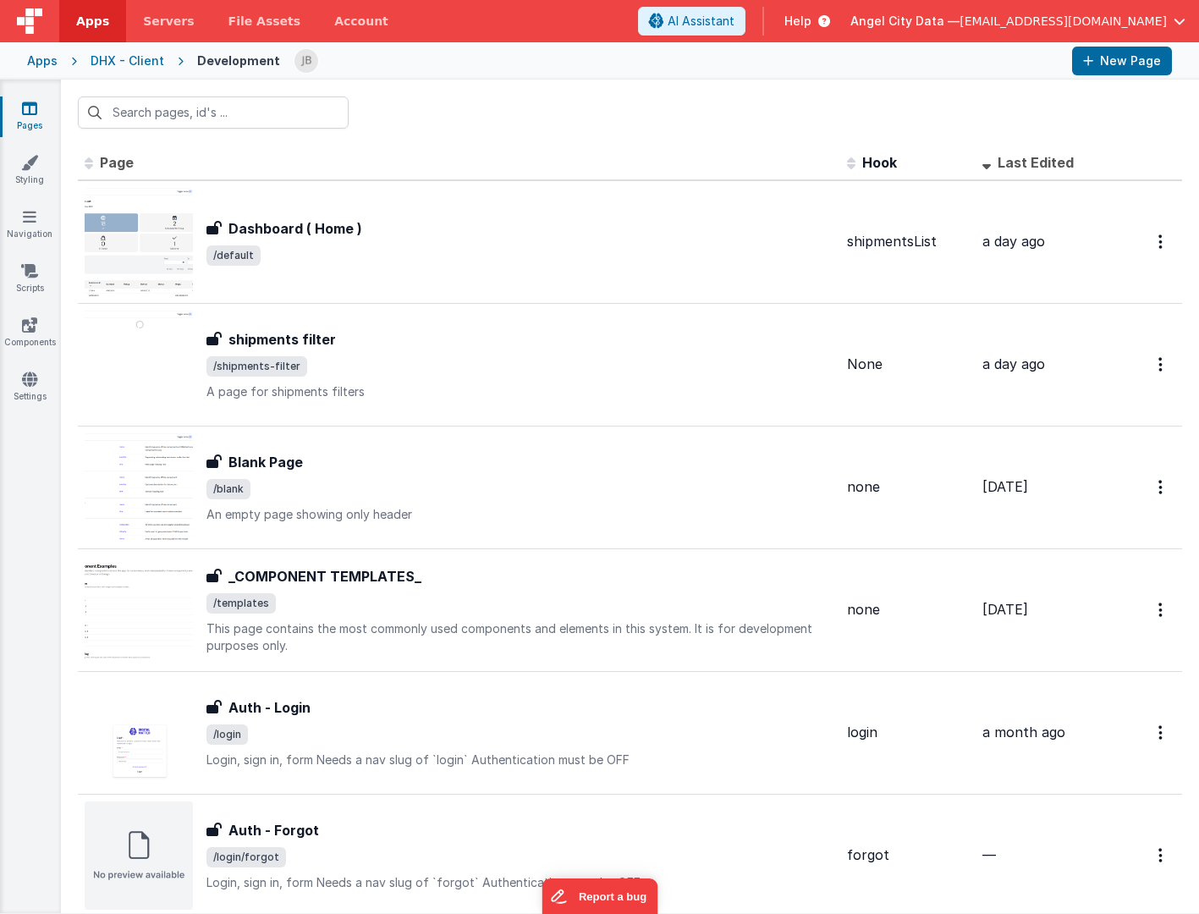 Image resolution: width=1199 pixels, height=914 pixels. What do you see at coordinates (1024, 732) in the screenshot?
I see `span: a month ago` at bounding box center [1024, 732].